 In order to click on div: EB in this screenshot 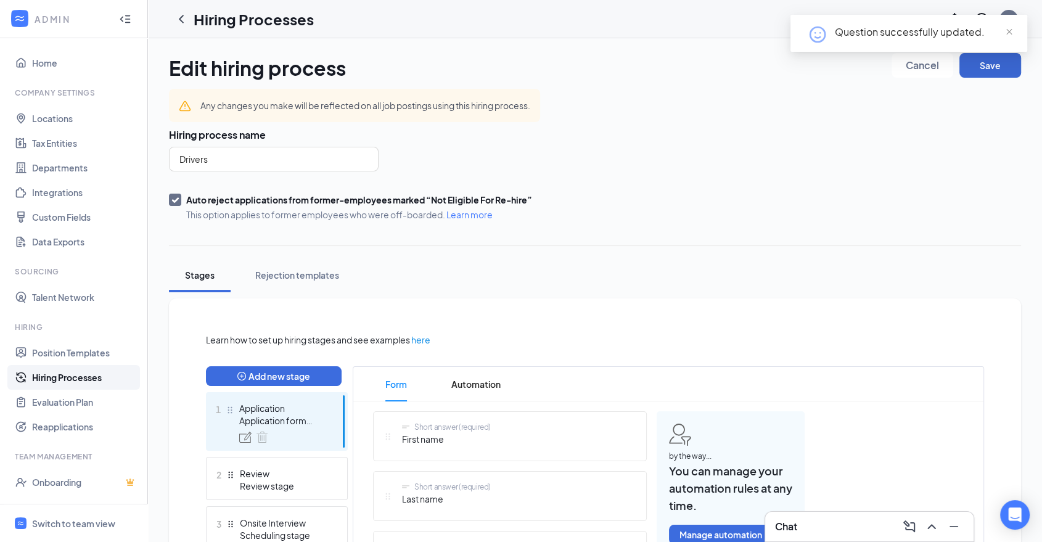, I will do `click(1009, 18)`.